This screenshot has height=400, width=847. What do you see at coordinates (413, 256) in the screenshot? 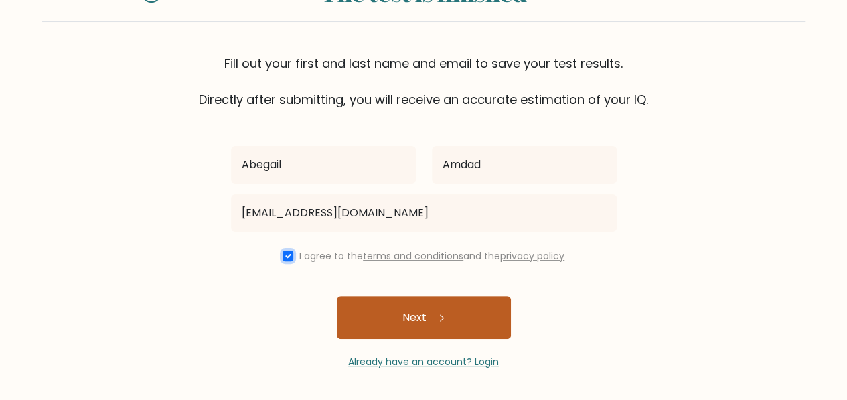
I see `a: terms and conditions` at bounding box center [413, 256].